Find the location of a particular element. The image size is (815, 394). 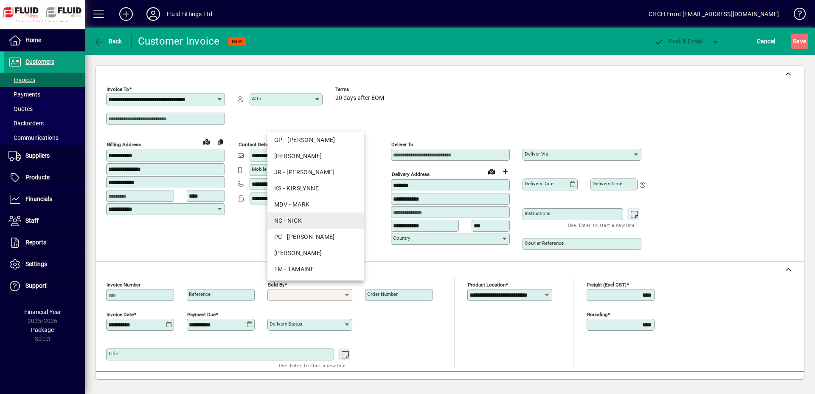

mat-label: Reference is located at coordinates (200, 294).